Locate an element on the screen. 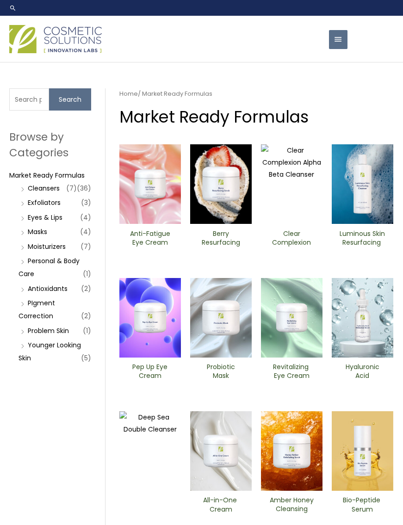 Image resolution: width=403 pixels, height=525 pixels. h2: Amber Honey Cleansing Scrub is located at coordinates (291, 504).